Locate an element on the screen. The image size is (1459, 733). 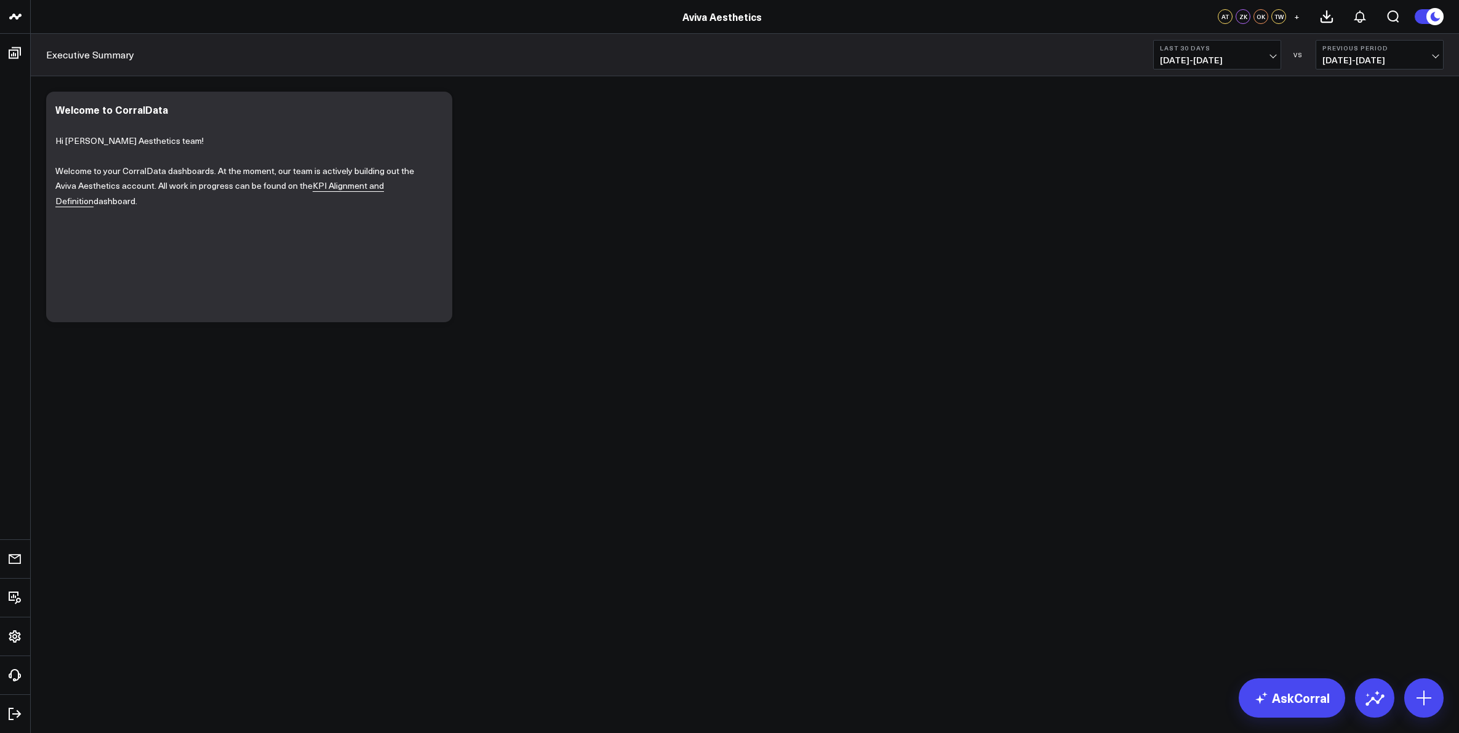
div: AT is located at coordinates (1225, 17).